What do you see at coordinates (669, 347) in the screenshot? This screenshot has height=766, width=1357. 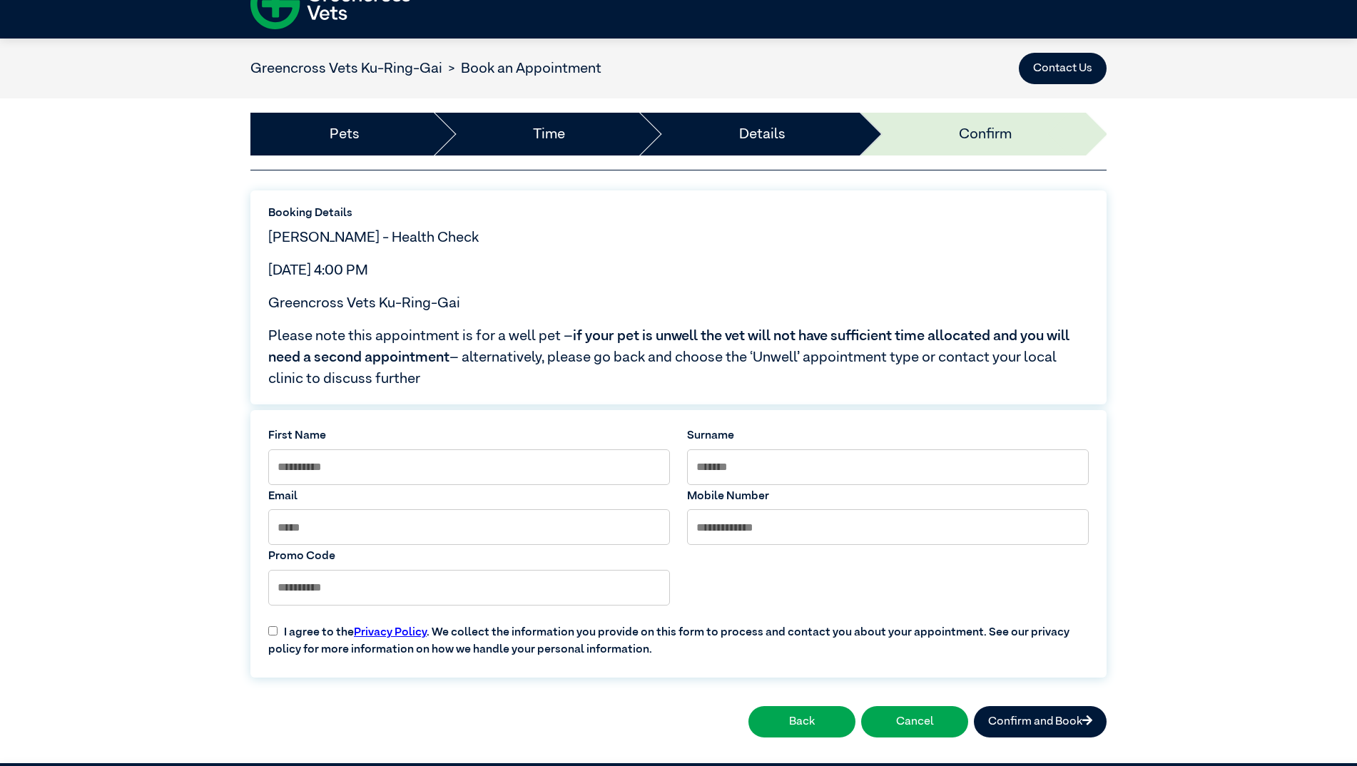 I see `span: if your pet is unwell the vet will not have sufficient time allocated and you will need a second ...` at bounding box center [669, 347].